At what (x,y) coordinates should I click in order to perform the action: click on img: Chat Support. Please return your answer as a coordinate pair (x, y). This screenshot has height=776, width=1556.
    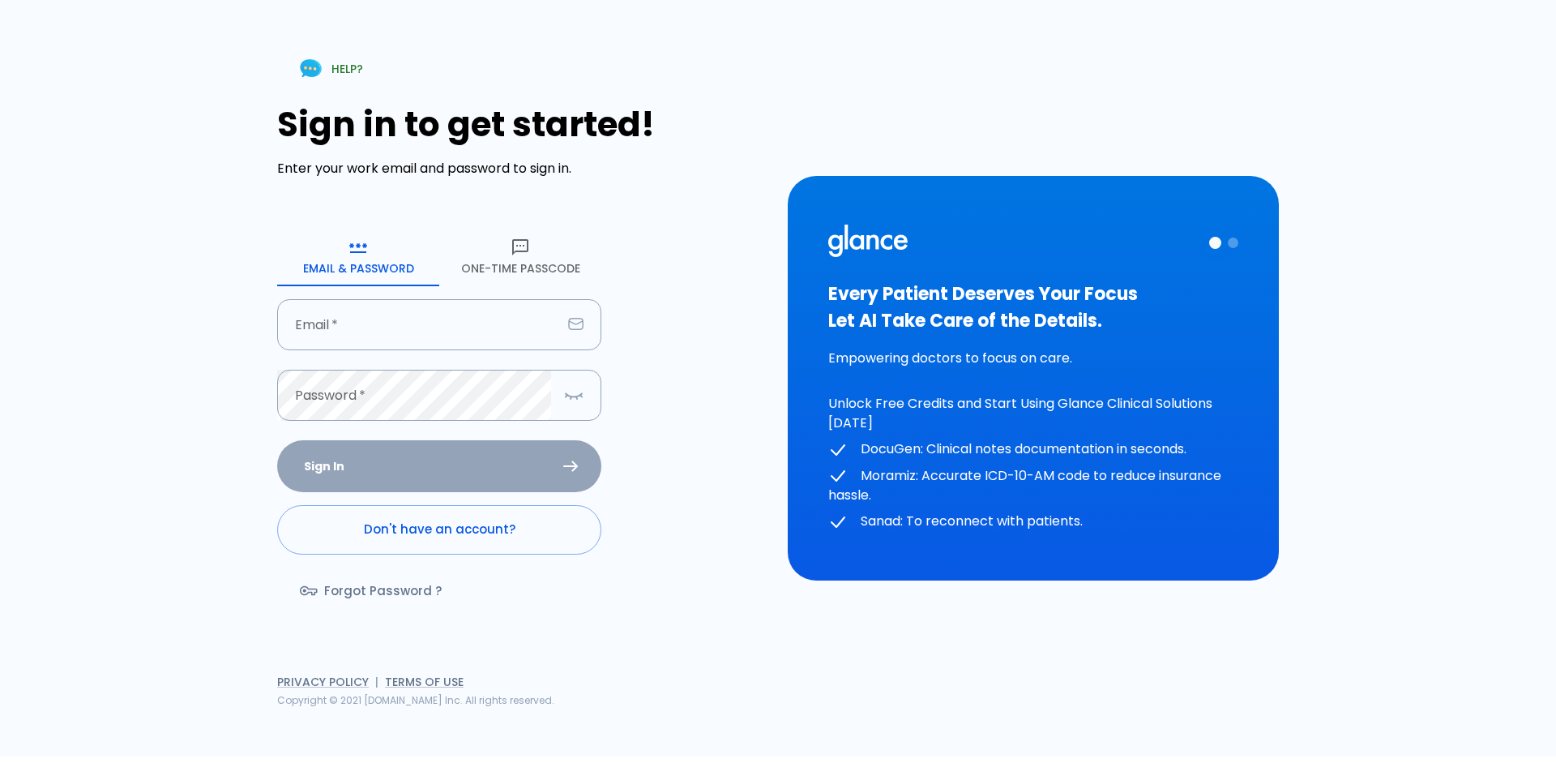
    Looking at the image, I should click on (310, 68).